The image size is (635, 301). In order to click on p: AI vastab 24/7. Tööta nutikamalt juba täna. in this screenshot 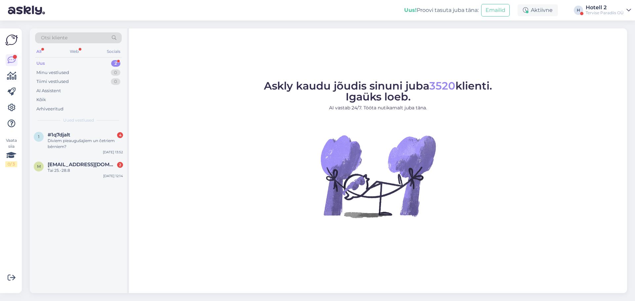, I will do `click(378, 108)`.